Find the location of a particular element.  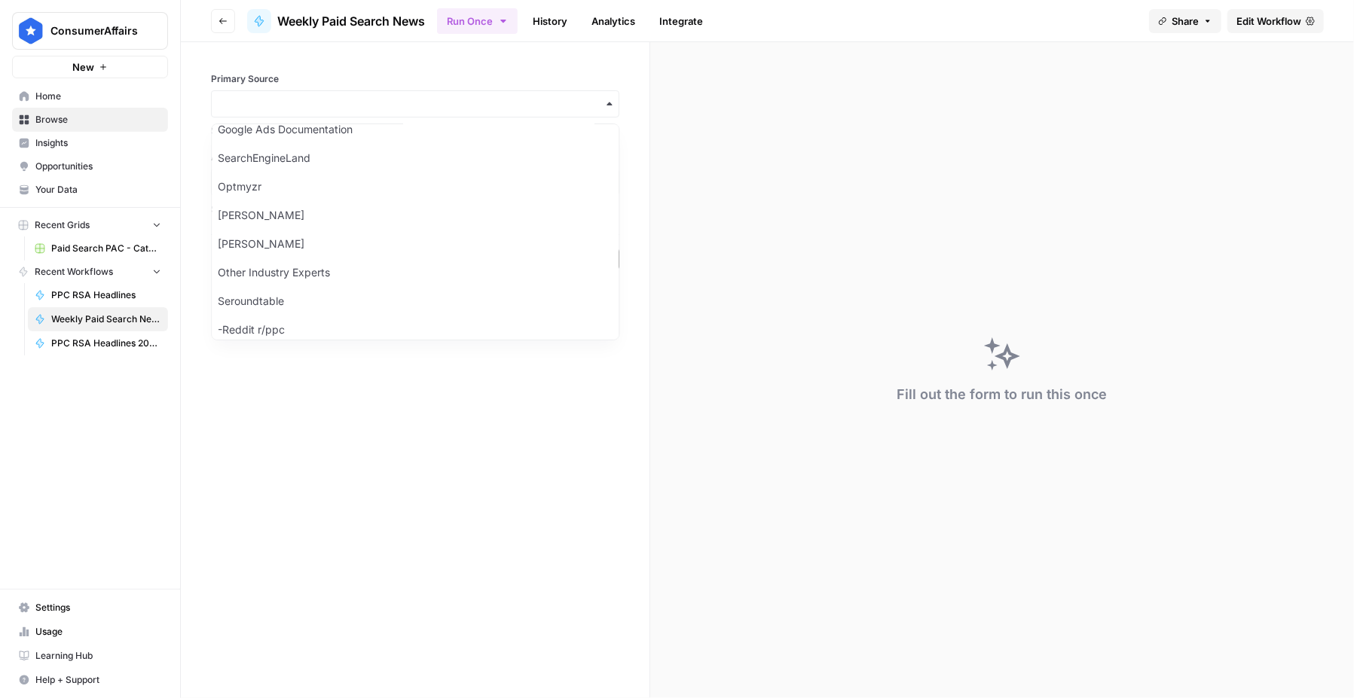

a: Insights is located at coordinates (90, 143).